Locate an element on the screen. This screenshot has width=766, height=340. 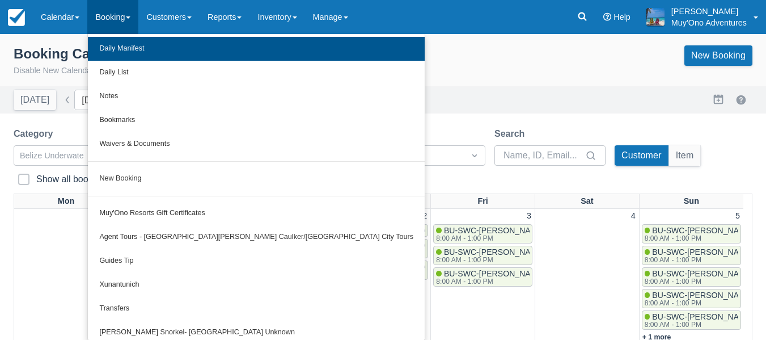
a: Notes is located at coordinates (256, 96).